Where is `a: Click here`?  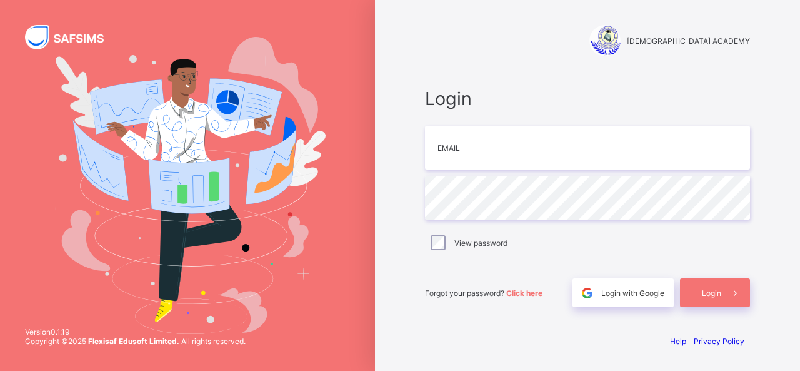
a: Click here is located at coordinates (524, 293).